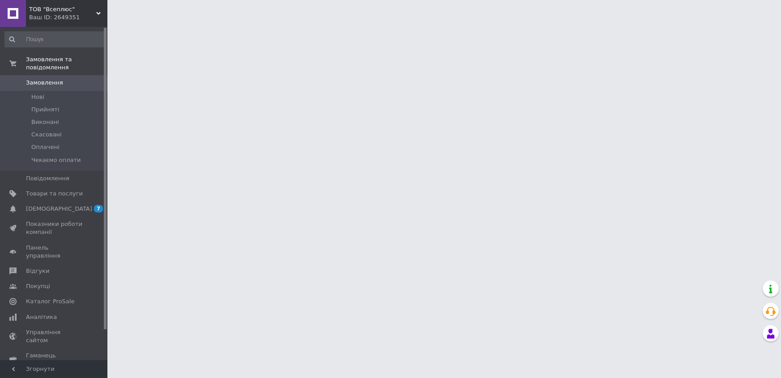 Image resolution: width=781 pixels, height=378 pixels. Describe the element at coordinates (54, 252) in the screenshot. I see `span: Панель управління` at that location.